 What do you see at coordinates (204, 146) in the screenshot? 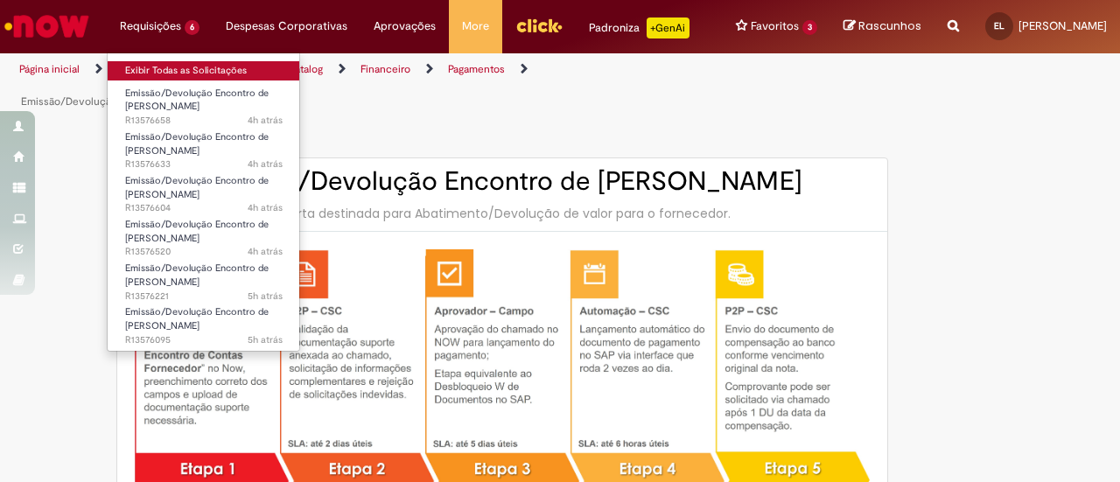
I see `a: Aberto R13576633 : Emissão/Devolução Encontro de Contas Fornecedor` at bounding box center [204, 146].